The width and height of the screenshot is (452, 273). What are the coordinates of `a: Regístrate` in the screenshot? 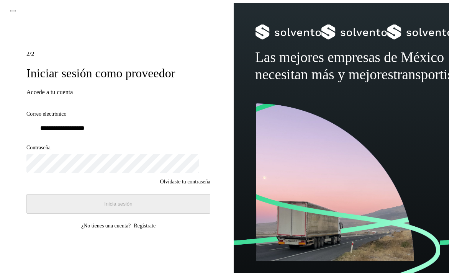 It's located at (144, 226).